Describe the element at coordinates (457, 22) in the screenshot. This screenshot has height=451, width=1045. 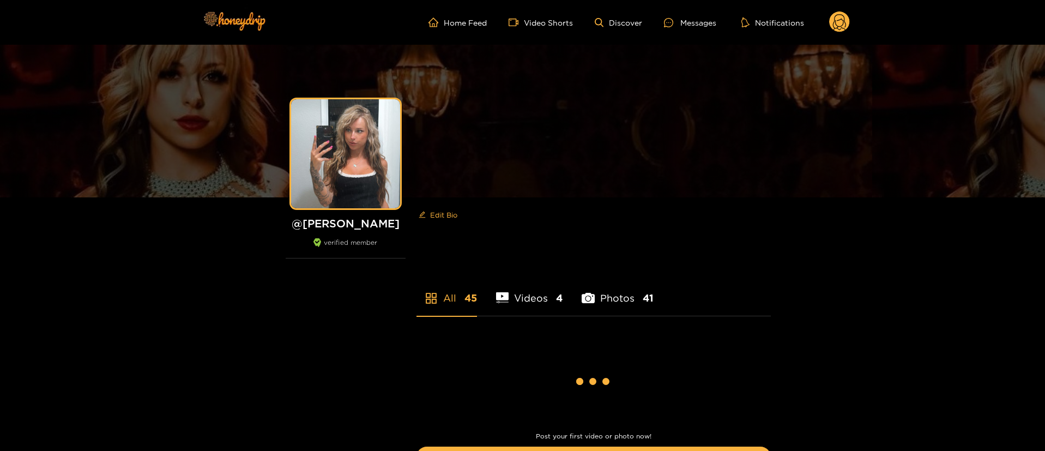
I see `a: Home Feed` at that location.